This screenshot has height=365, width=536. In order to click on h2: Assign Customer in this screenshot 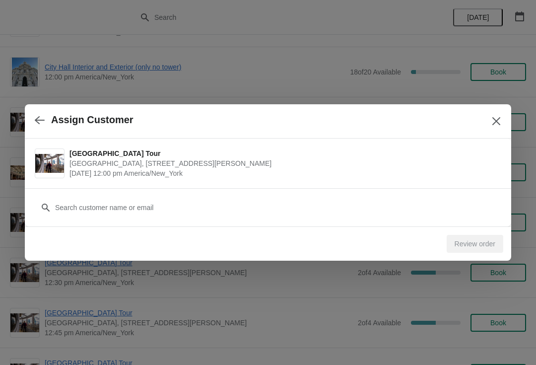, I will do `click(92, 120)`.